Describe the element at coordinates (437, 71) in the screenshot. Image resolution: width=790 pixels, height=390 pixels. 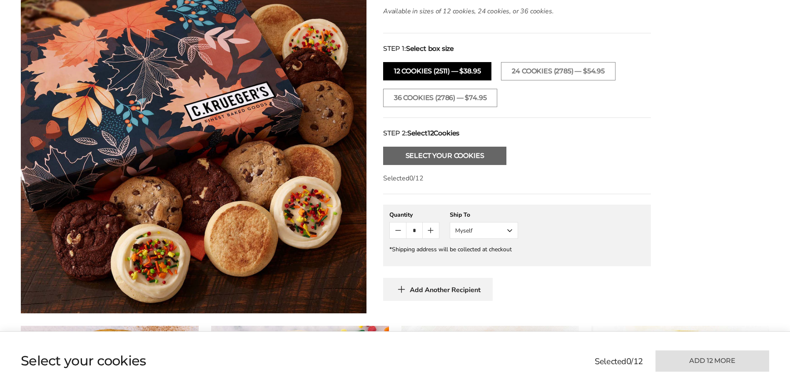
I see `button: 12 COOKIES (2511) — $38.95` at that location.